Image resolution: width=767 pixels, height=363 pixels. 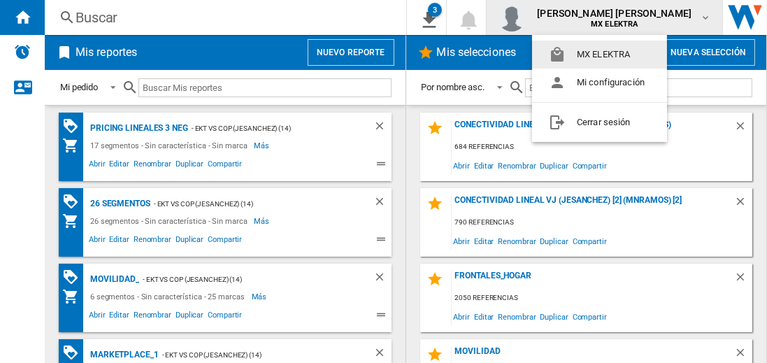 What do you see at coordinates (599, 83) in the screenshot?
I see `button: Mi configuración` at bounding box center [599, 83].